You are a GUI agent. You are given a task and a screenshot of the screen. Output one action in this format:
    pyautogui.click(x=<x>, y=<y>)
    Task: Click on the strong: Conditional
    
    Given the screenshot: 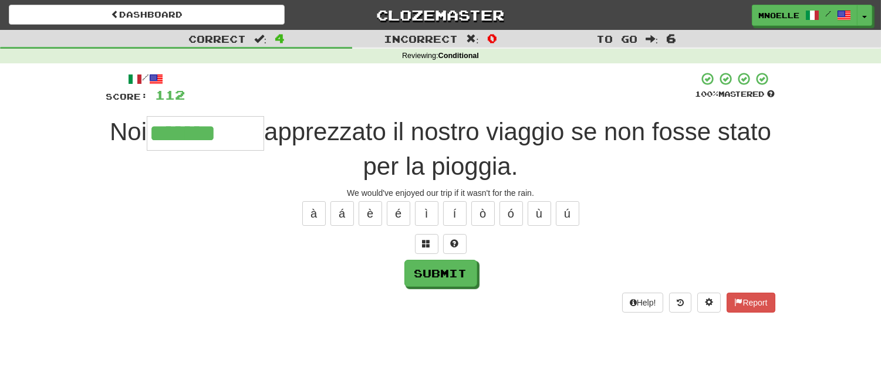 What is the action you would take?
    pyautogui.click(x=458, y=56)
    